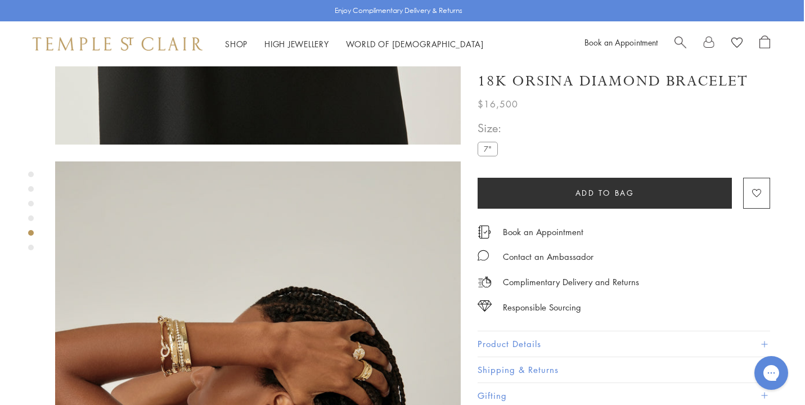 The height and width of the screenshot is (405, 805). Describe the element at coordinates (118, 44) in the screenshot. I see `img: Temple St. Clair` at that location.